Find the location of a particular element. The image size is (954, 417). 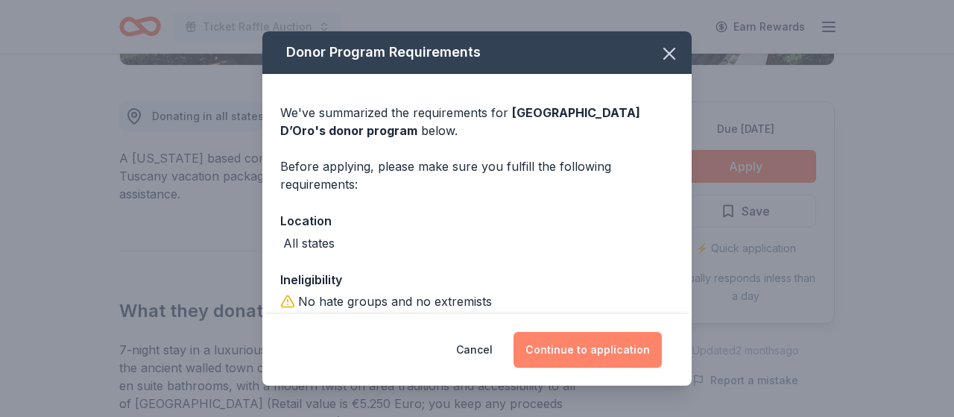

div: Location is located at coordinates (477, 221).